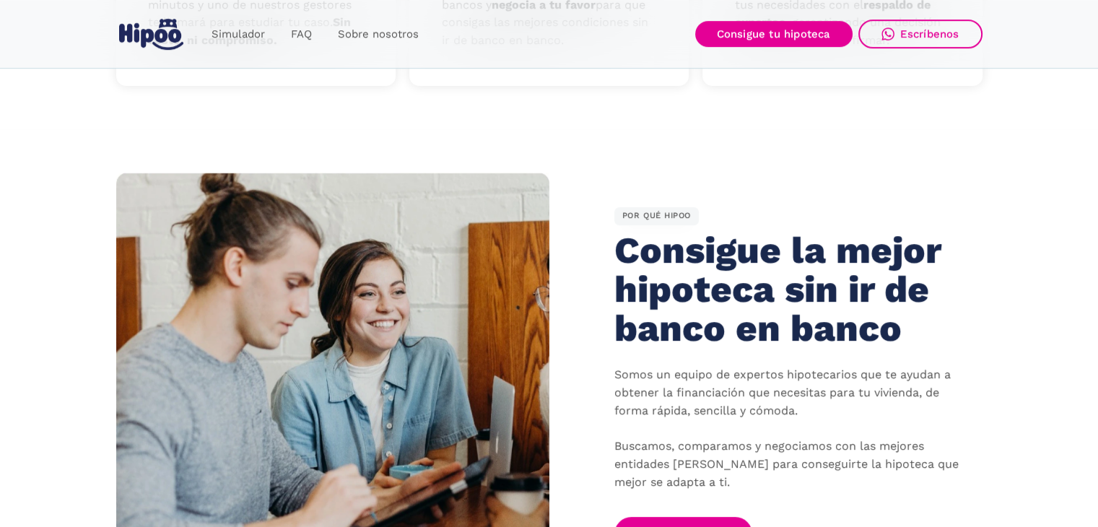  I want to click on a: FAQ, so click(301, 34).